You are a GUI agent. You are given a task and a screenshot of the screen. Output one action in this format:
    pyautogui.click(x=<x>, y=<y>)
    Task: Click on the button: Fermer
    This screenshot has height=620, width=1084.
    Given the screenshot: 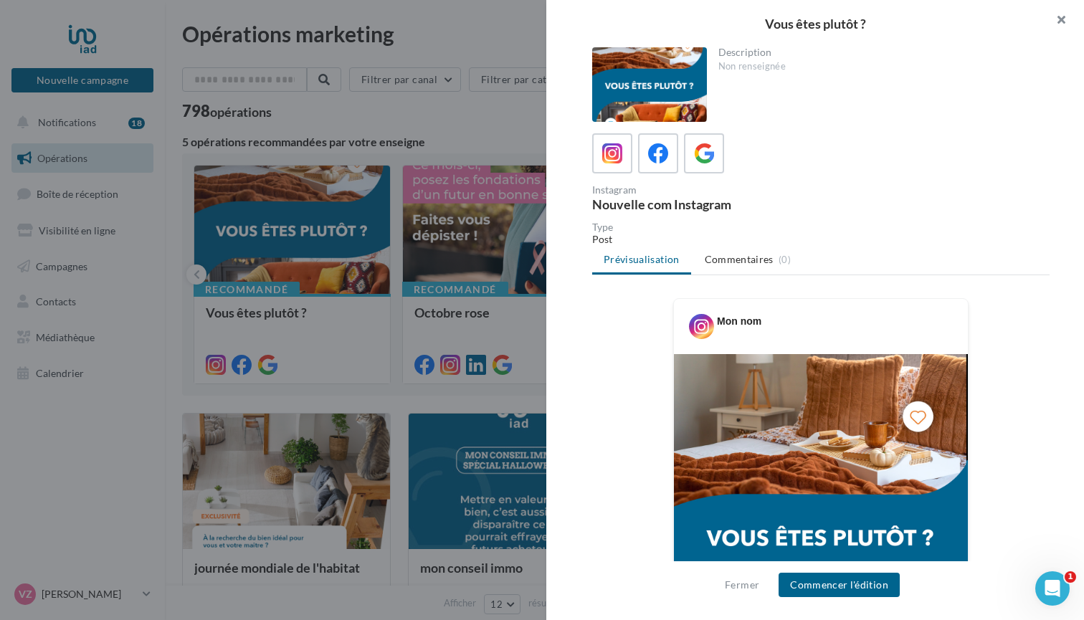 What is the action you would take?
    pyautogui.click(x=742, y=585)
    